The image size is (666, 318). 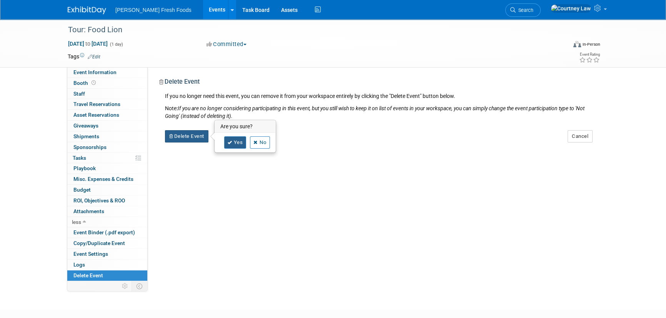 I want to click on a: Misc. Expenses & Credits, so click(x=107, y=179).